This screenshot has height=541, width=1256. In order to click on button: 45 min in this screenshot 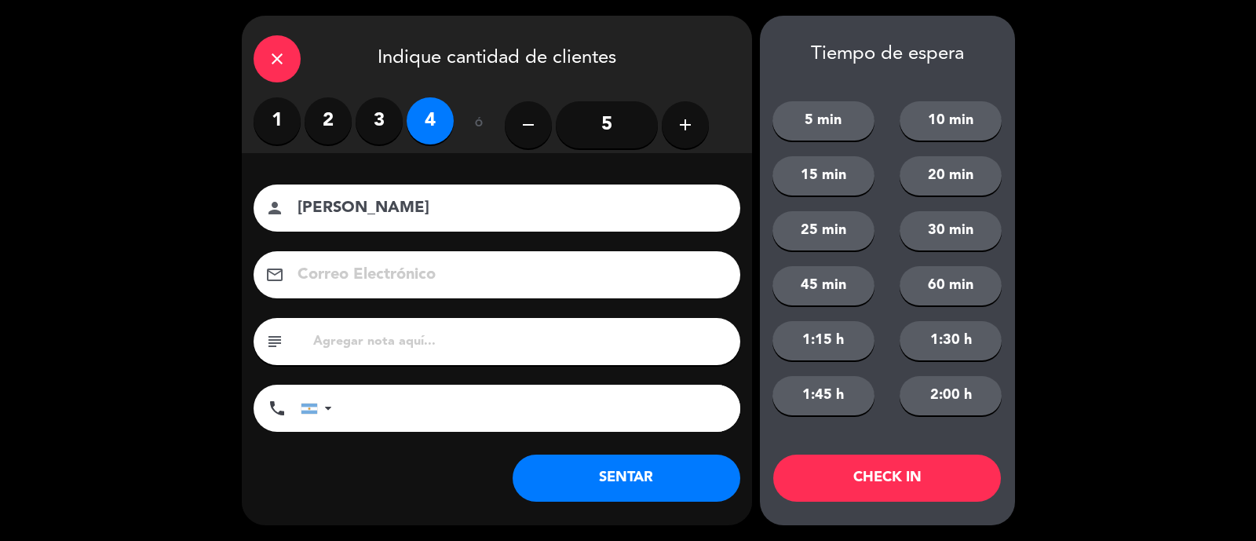, I will do `click(824, 286)`.